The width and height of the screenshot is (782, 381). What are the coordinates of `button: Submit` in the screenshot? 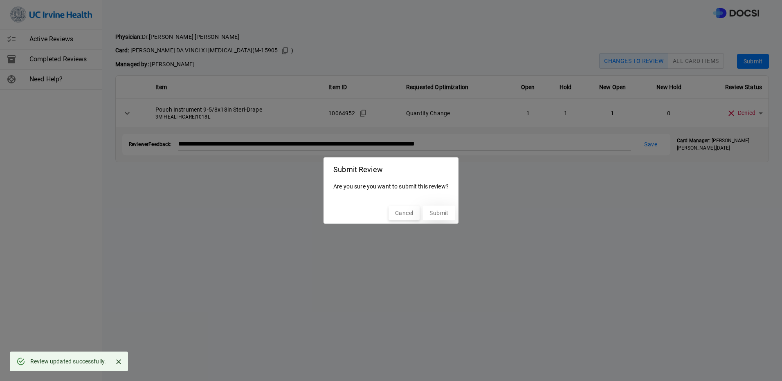 It's located at (439, 213).